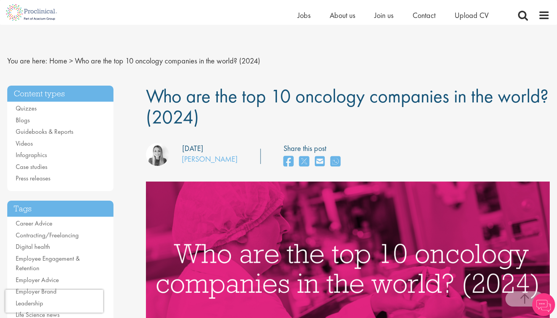 The width and height of the screenshot is (557, 318). I want to click on a: share on facebook, so click(289, 162).